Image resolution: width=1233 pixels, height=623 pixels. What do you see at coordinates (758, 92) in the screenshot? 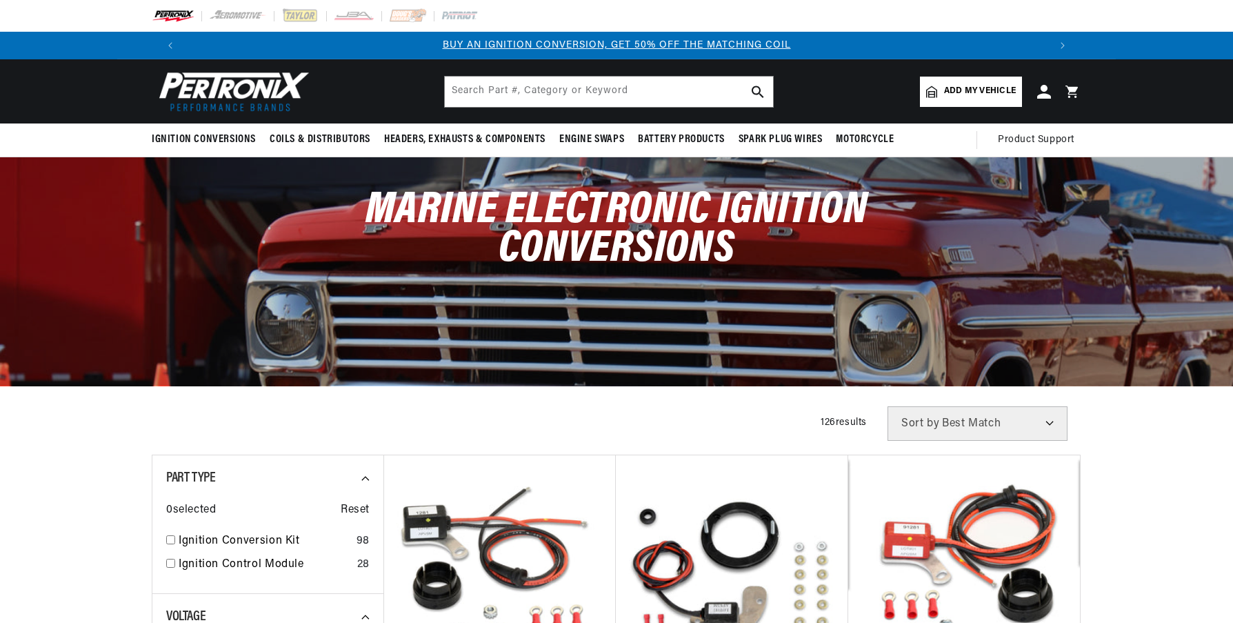
I see `button: search button` at bounding box center [758, 92].